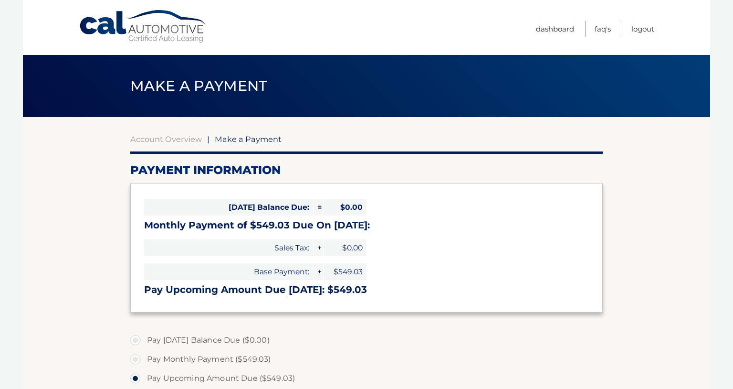  What do you see at coordinates (229, 271) in the screenshot?
I see `span: Base Payment:` at bounding box center [229, 271].